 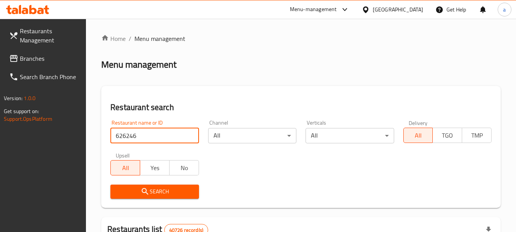 What do you see at coordinates (139, 65) in the screenshot?
I see `h2: Menu management` at bounding box center [139, 65].